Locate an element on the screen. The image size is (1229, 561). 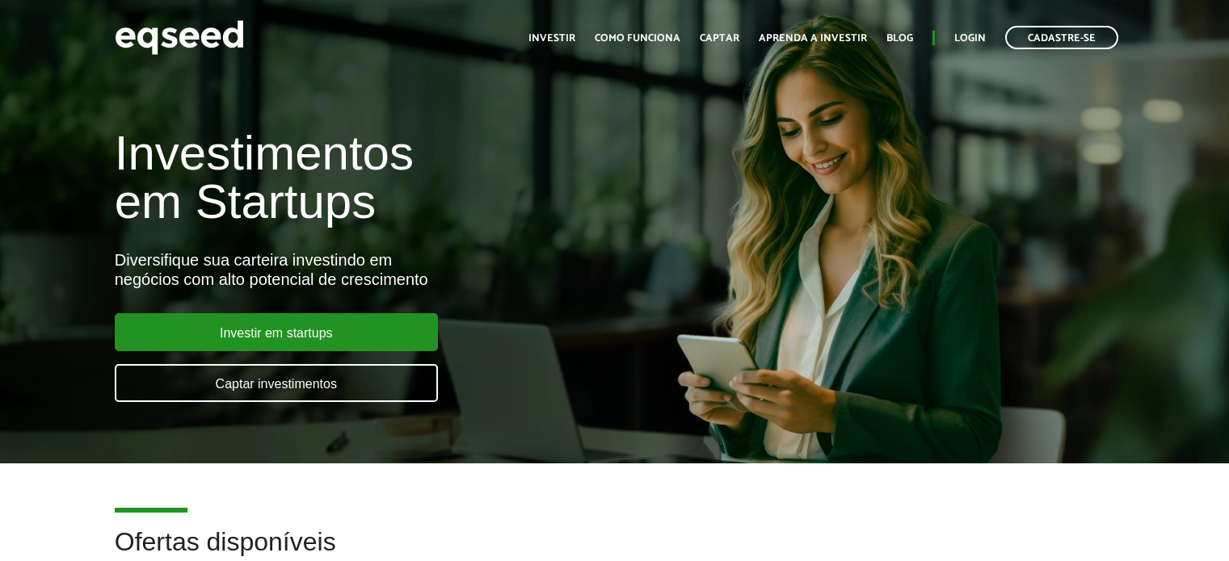
a: Captar is located at coordinates (719, 38).